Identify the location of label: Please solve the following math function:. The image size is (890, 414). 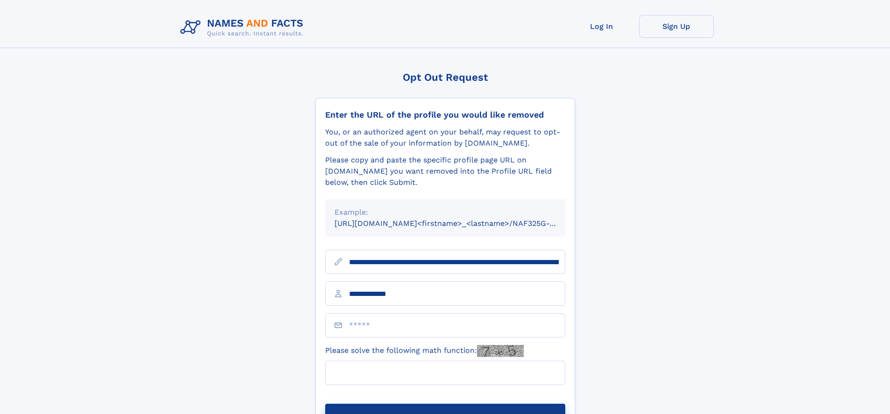
(424, 351).